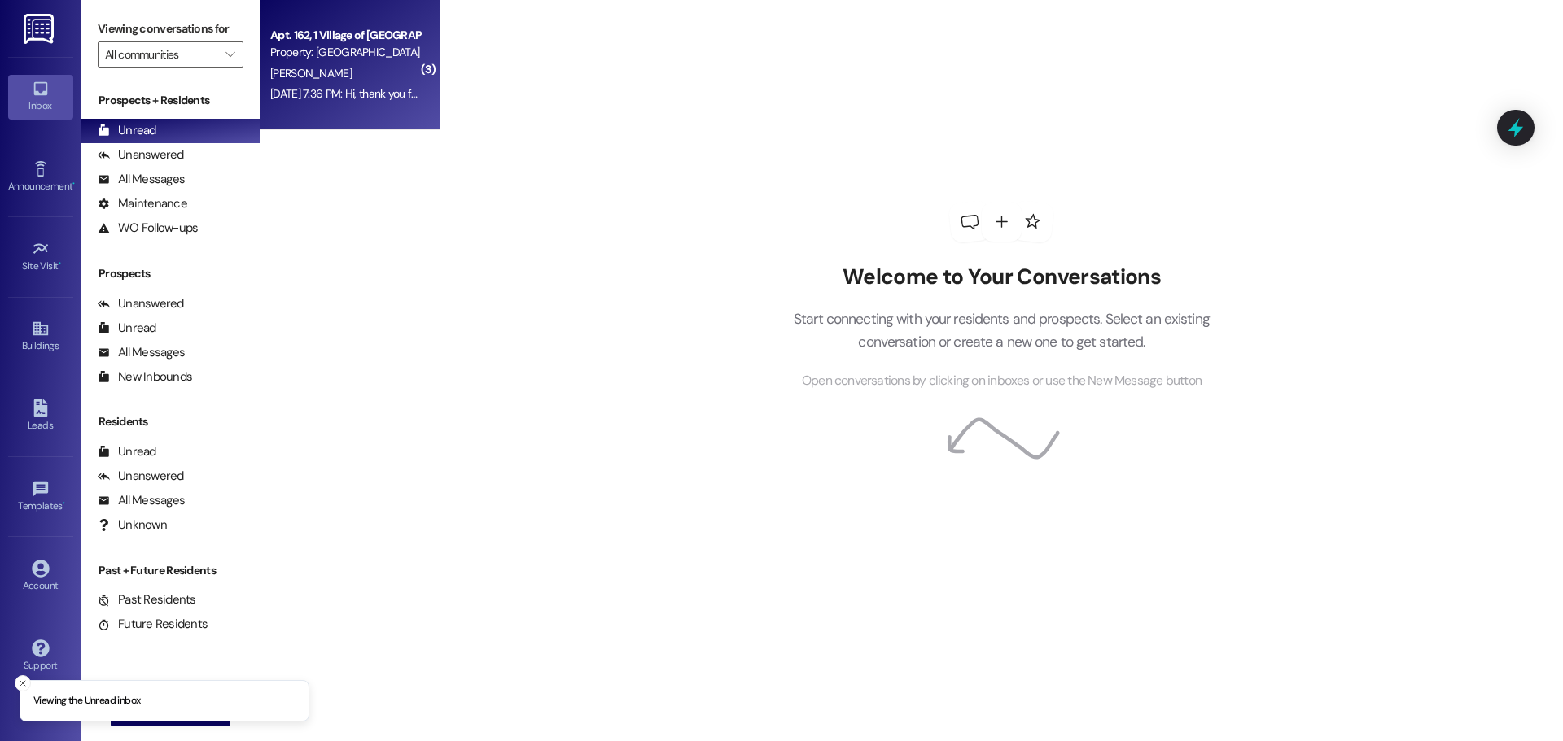 This screenshot has width=1563, height=741. What do you see at coordinates (152, 624) in the screenshot?
I see `div: Future Residents` at bounding box center [152, 624].